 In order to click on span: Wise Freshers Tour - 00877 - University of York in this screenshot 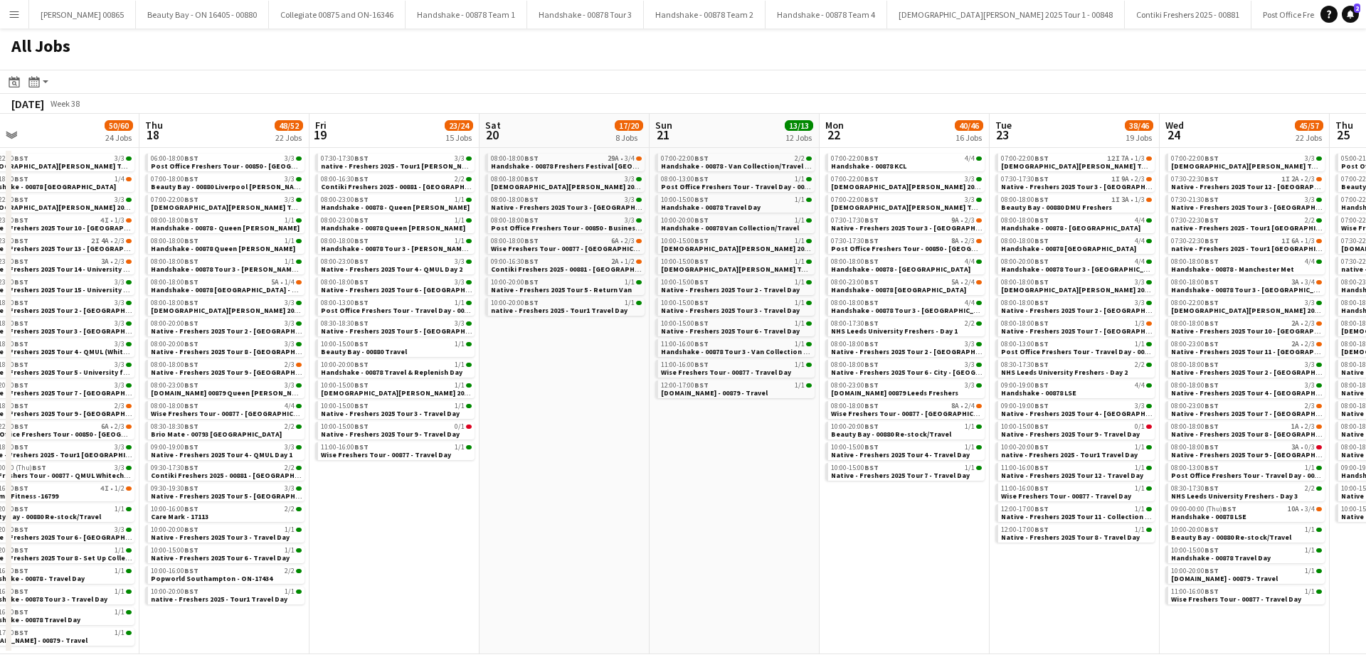, I will do `click(573, 248)`.